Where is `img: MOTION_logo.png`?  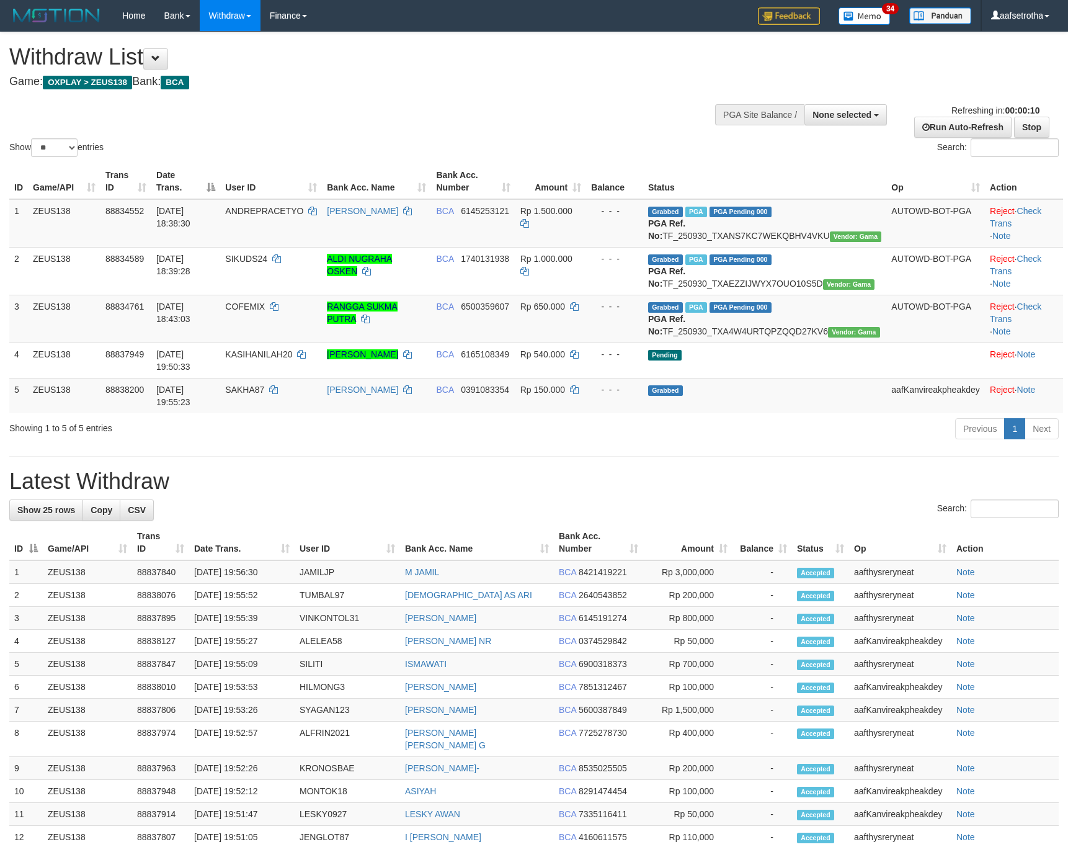 img: MOTION_logo.png is located at coordinates (56, 16).